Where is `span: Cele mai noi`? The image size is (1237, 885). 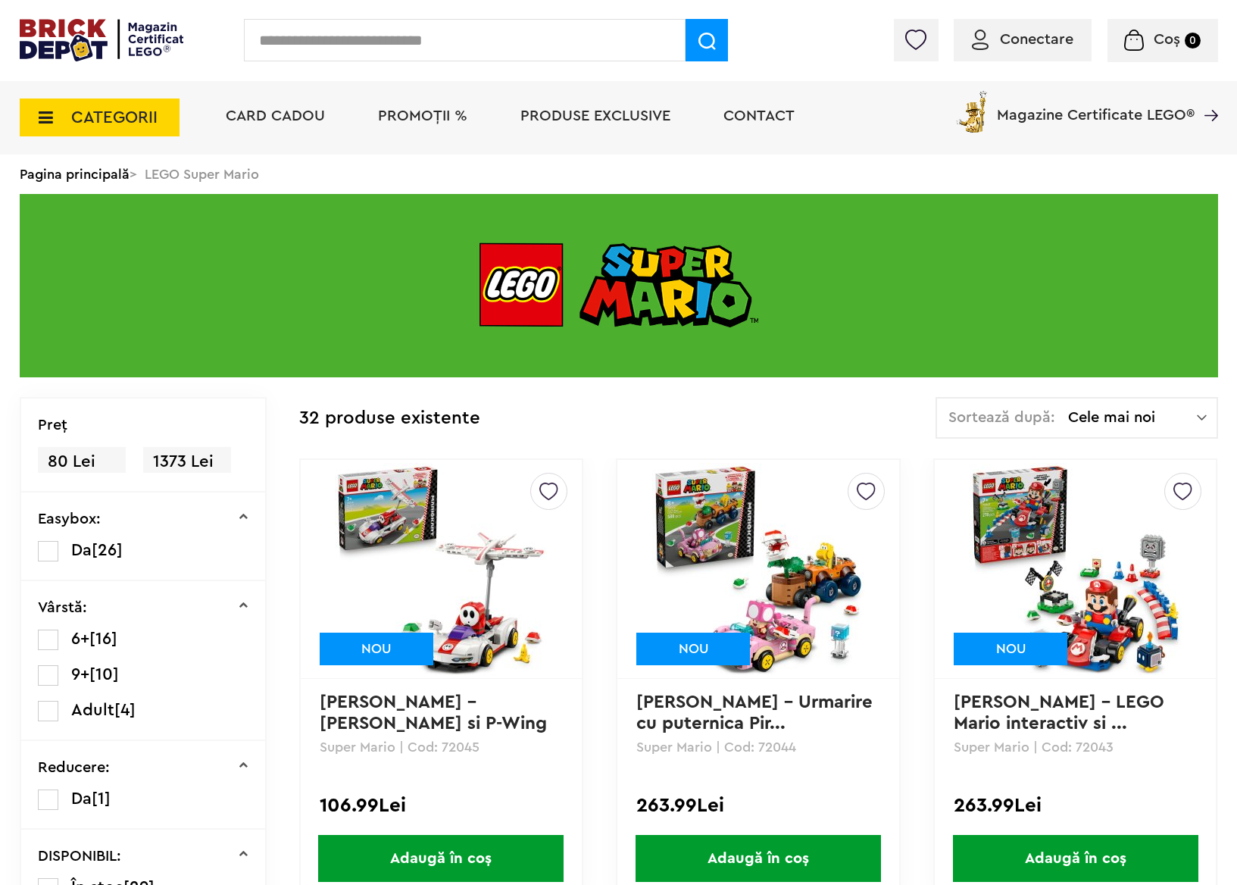
span: Cele mai noi is located at coordinates (1132, 417).